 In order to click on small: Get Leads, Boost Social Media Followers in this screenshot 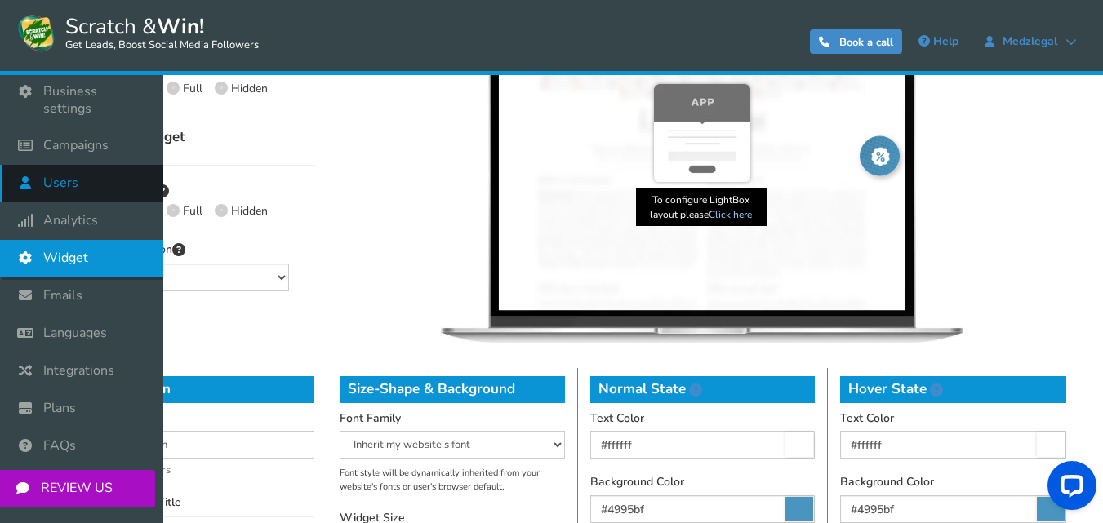, I will do `click(162, 46)`.